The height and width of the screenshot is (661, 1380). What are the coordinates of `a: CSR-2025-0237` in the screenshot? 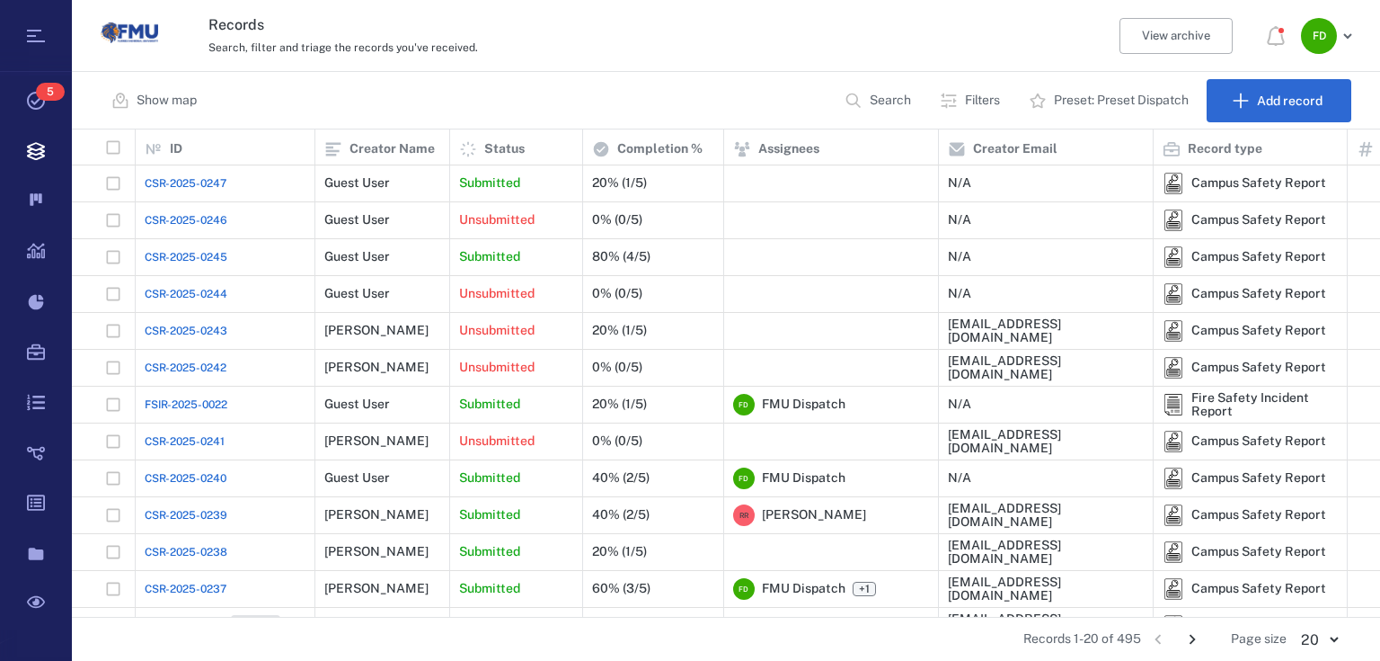 It's located at (185, 589).